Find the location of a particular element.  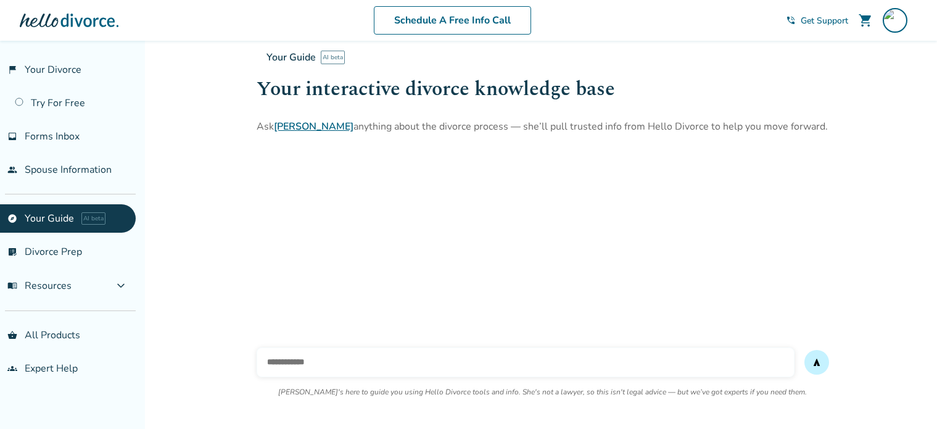

span: phone_in_talk is located at coordinates (791, 20).